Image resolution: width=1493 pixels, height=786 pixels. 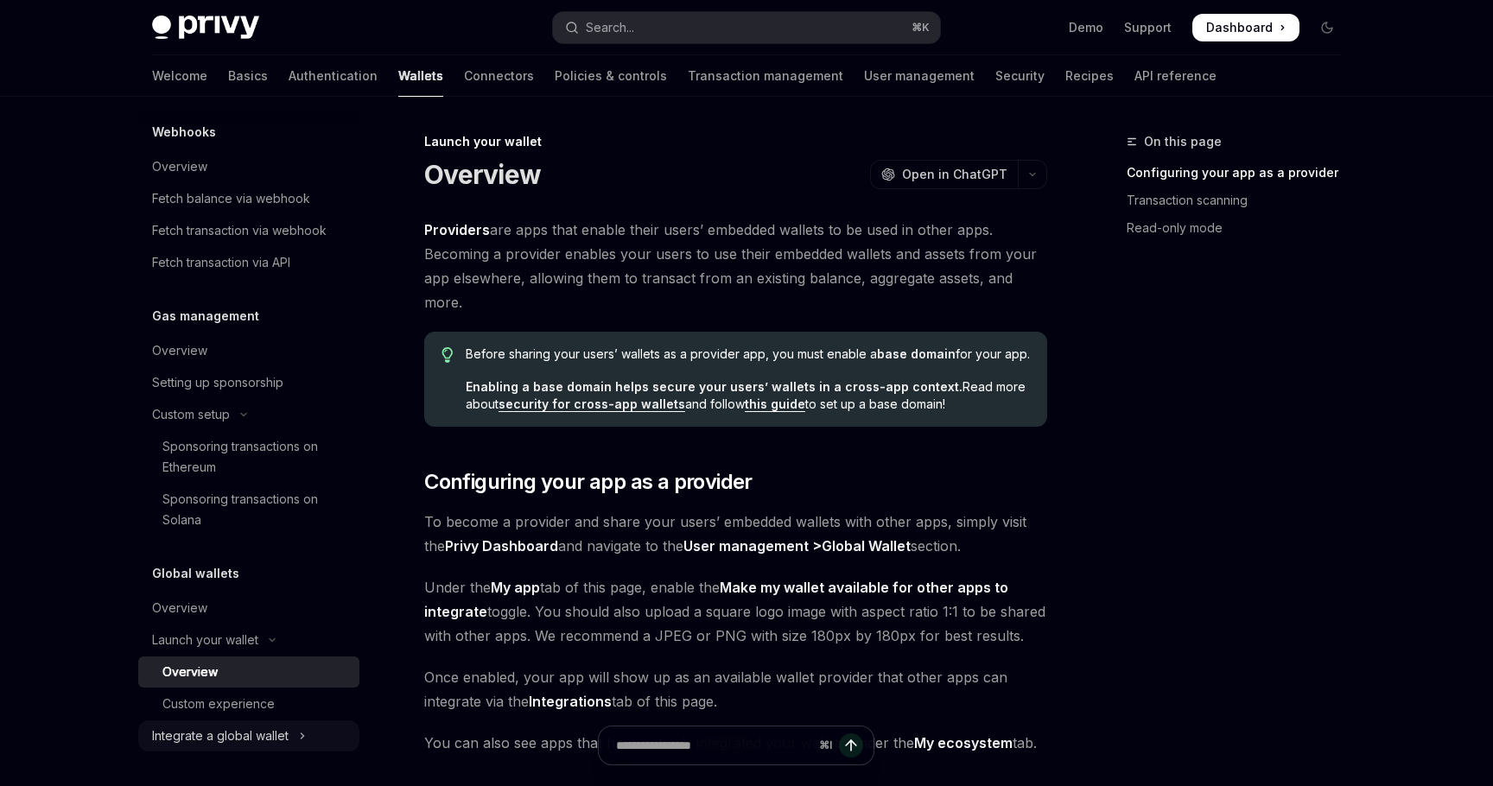 I want to click on a: Security, so click(x=1020, y=76).